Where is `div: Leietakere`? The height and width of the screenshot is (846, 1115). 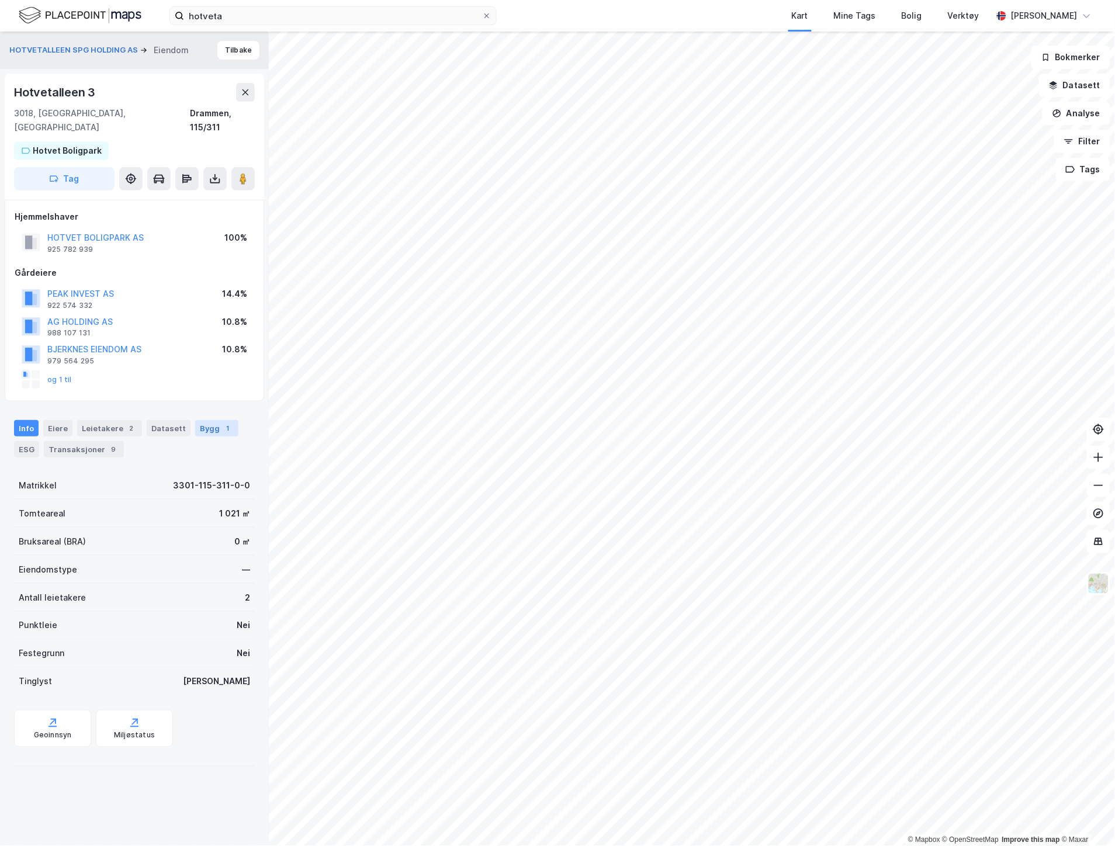 div: Leietakere is located at coordinates (109, 428).